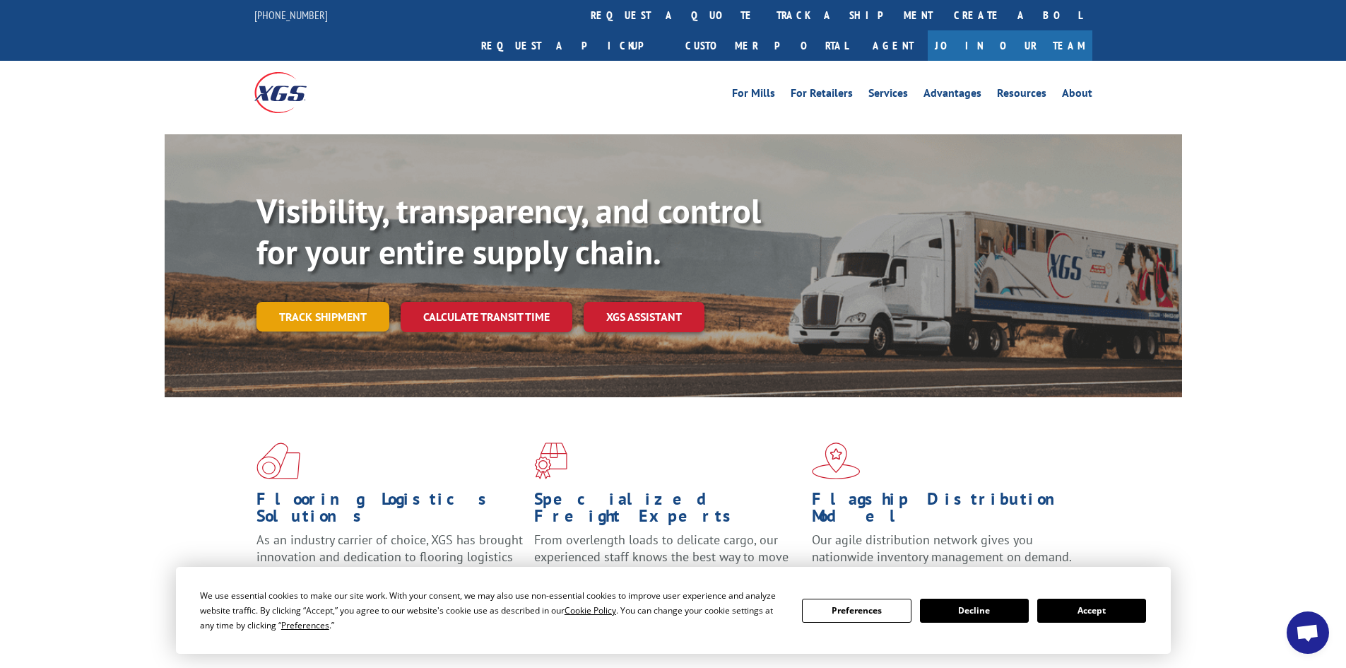 The width and height of the screenshot is (1346, 668). I want to click on span: As an industry carrier of choice, XGS has brought innovation and dedication to flooring logistics..., so click(389, 556).